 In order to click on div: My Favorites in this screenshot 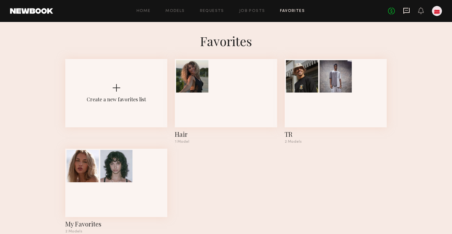, I will do `click(116, 224)`.